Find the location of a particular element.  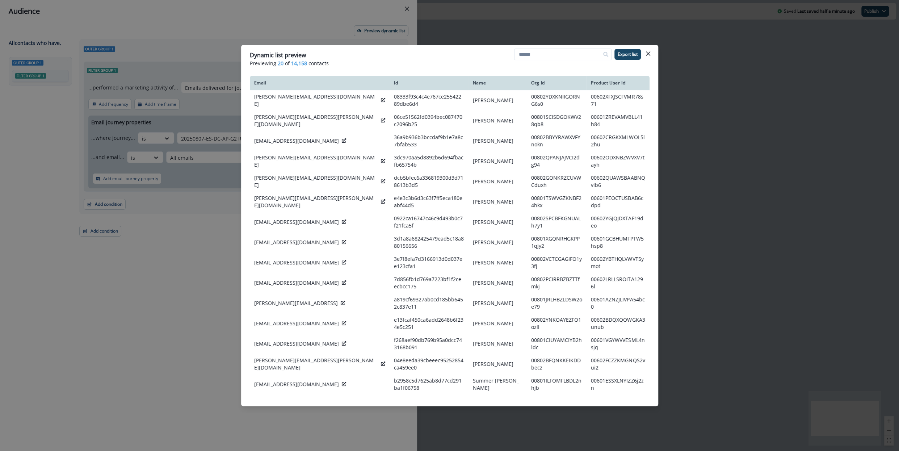

td: 04e8eeda39cbeeec95252854ca459ee0 is located at coordinates (429, 364).